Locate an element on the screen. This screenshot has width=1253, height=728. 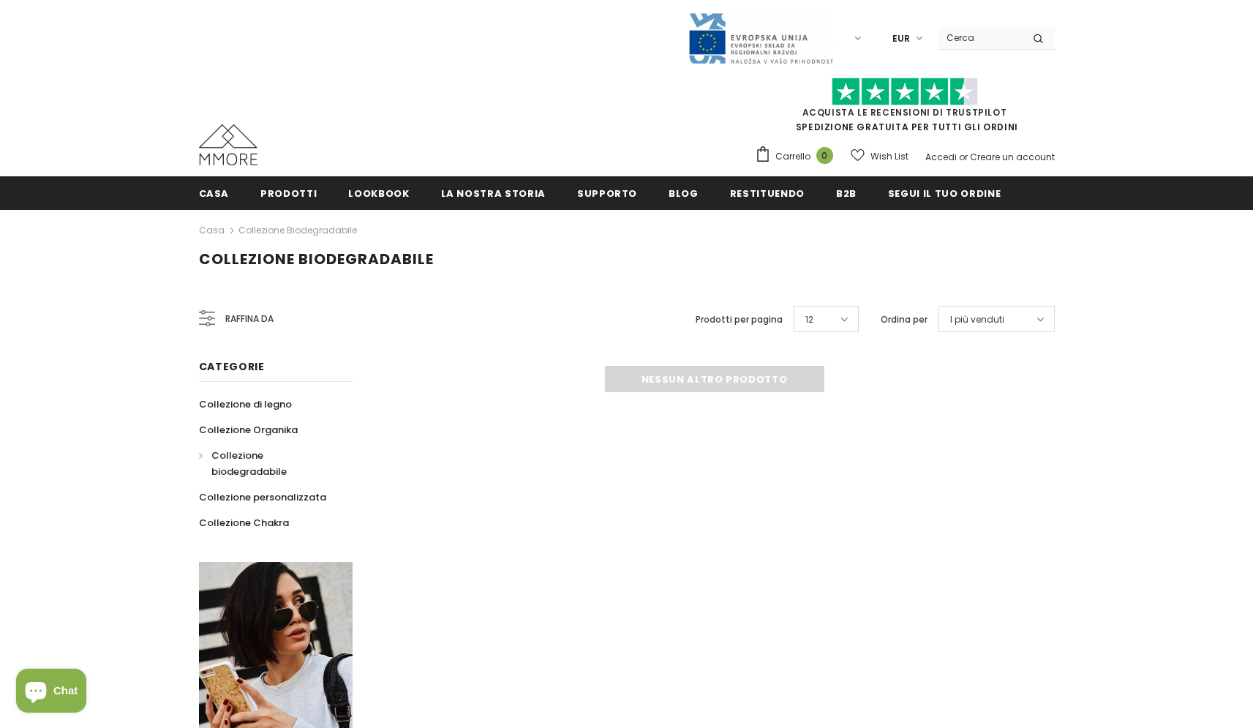
span: Collezione Chakra is located at coordinates (244, 522).